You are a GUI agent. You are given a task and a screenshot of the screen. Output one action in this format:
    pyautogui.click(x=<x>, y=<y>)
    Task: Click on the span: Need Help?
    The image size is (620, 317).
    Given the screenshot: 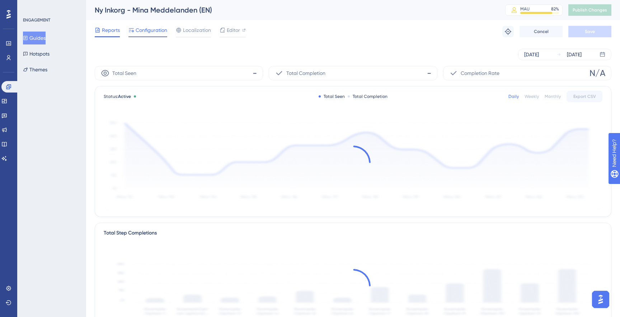 What is the action you would take?
    pyautogui.click(x=31, y=6)
    